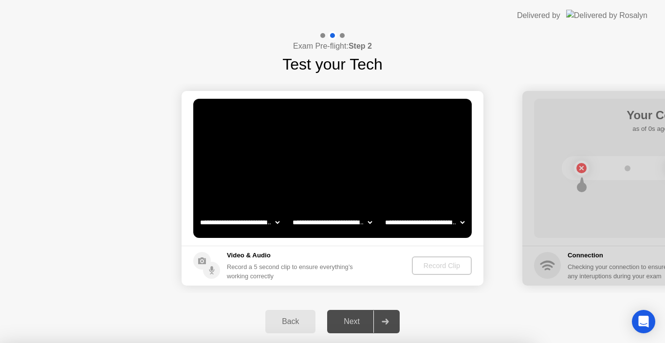 The image size is (665, 343). I want to click on select: Available speakers, so click(332, 222).